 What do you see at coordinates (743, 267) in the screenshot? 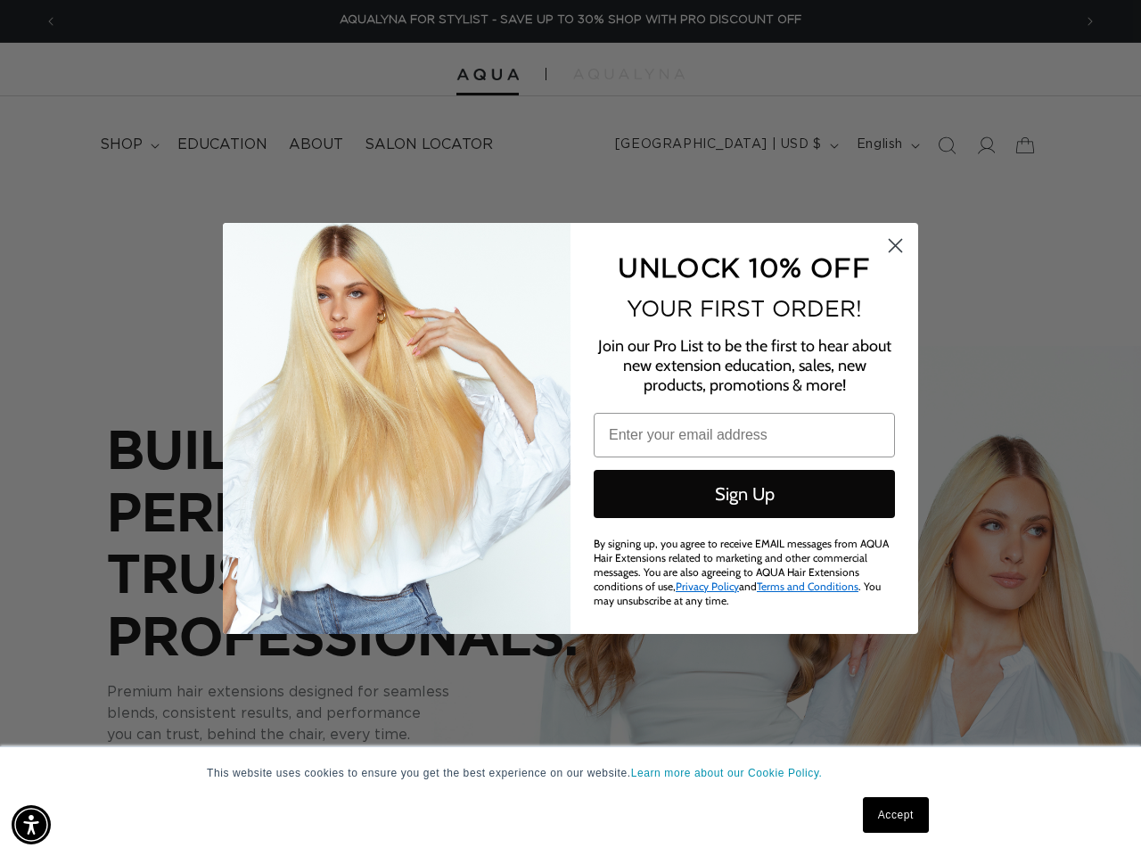
I see `span: UNLOCK 10% OFF` at bounding box center [743, 267].